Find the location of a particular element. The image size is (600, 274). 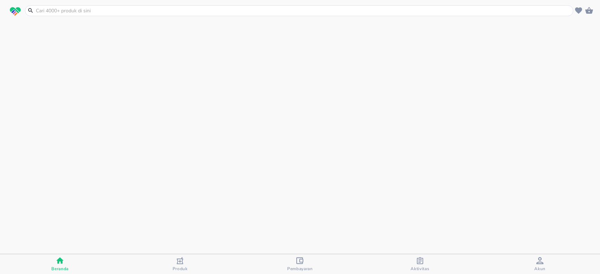

button: Akun is located at coordinates (540, 264).